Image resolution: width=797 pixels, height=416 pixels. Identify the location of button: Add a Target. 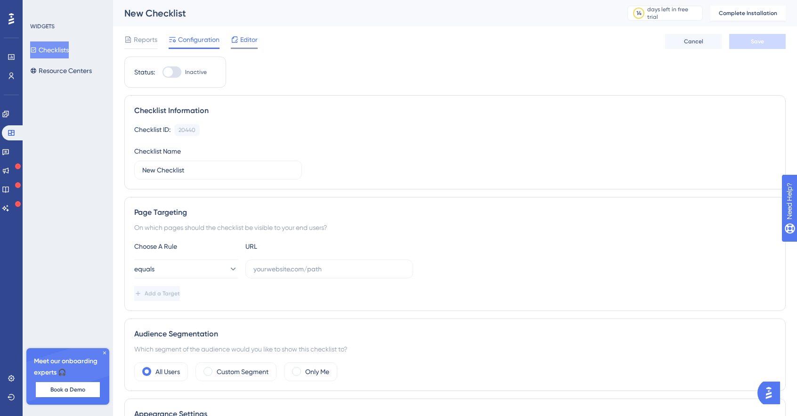
(157, 293).